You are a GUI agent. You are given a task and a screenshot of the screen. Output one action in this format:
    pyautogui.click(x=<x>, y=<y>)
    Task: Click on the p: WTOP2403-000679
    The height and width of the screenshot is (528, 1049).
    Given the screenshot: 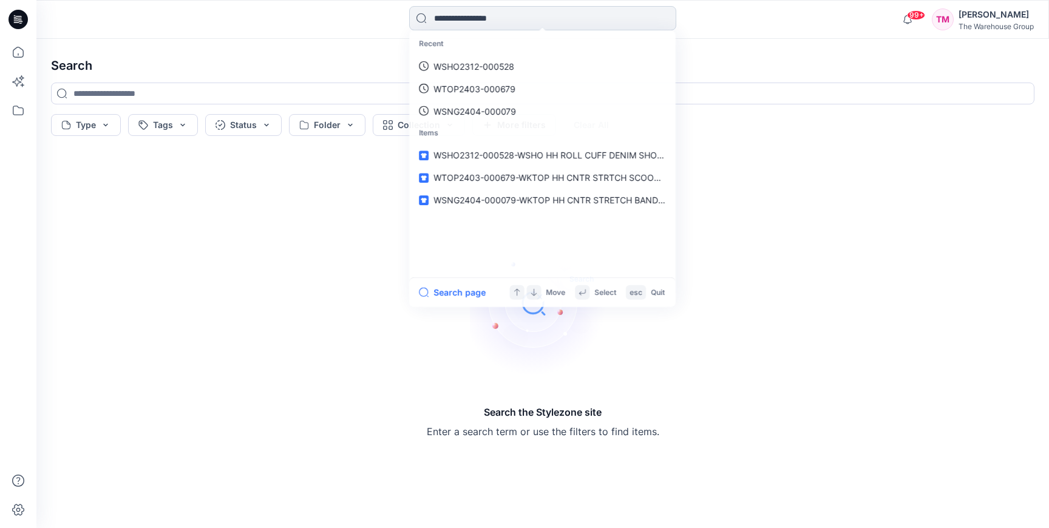 What is the action you would take?
    pyautogui.click(x=475, y=88)
    